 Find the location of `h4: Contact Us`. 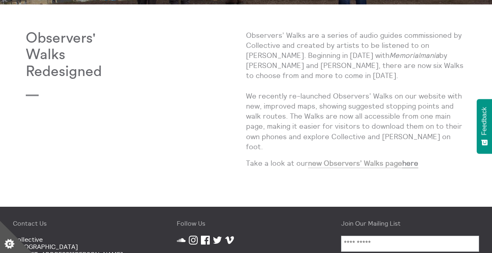

h4: Contact Us is located at coordinates (82, 223).